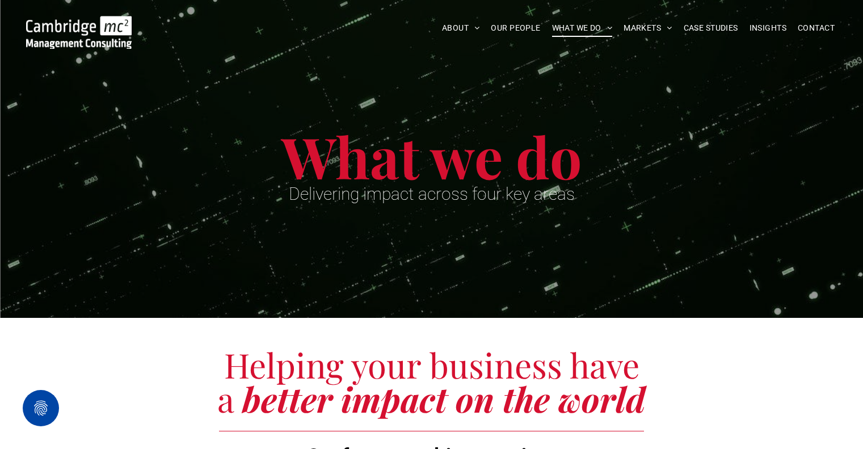  I want to click on a: ABOUT, so click(461, 28).